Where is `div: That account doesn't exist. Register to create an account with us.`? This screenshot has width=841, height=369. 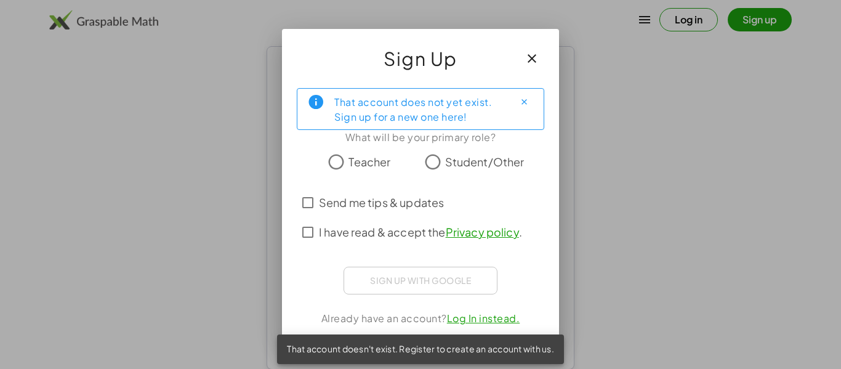 div: That account doesn't exist. Register to create an account with us. is located at coordinates (420, 349).